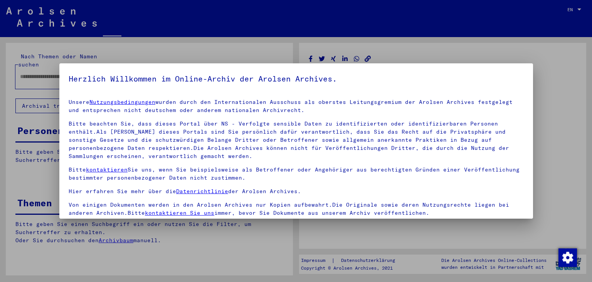  I want to click on div: Change consent, so click(568, 257).